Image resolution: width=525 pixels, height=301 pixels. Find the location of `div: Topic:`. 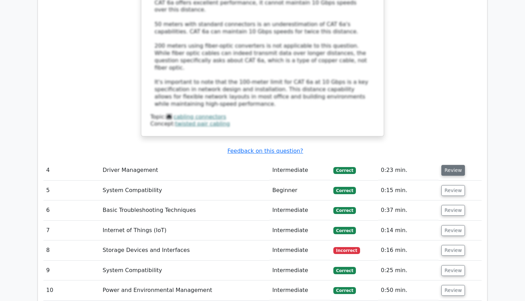

div: Topic: is located at coordinates (263, 117).